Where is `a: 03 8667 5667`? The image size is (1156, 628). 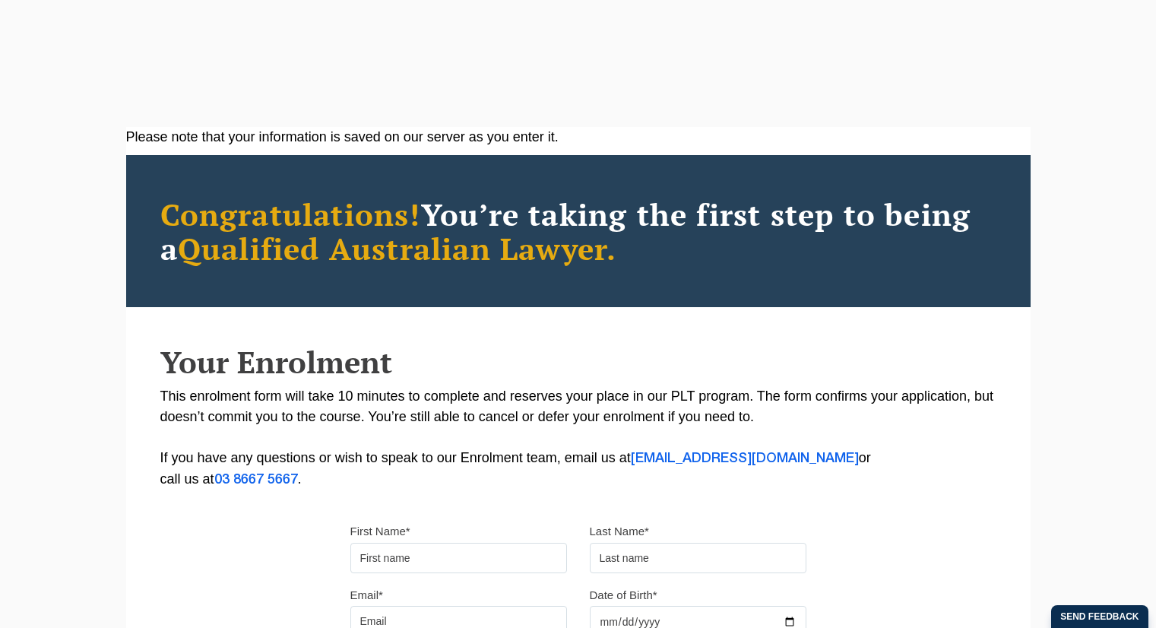 a: 03 8667 5667 is located at coordinates (256, 479).